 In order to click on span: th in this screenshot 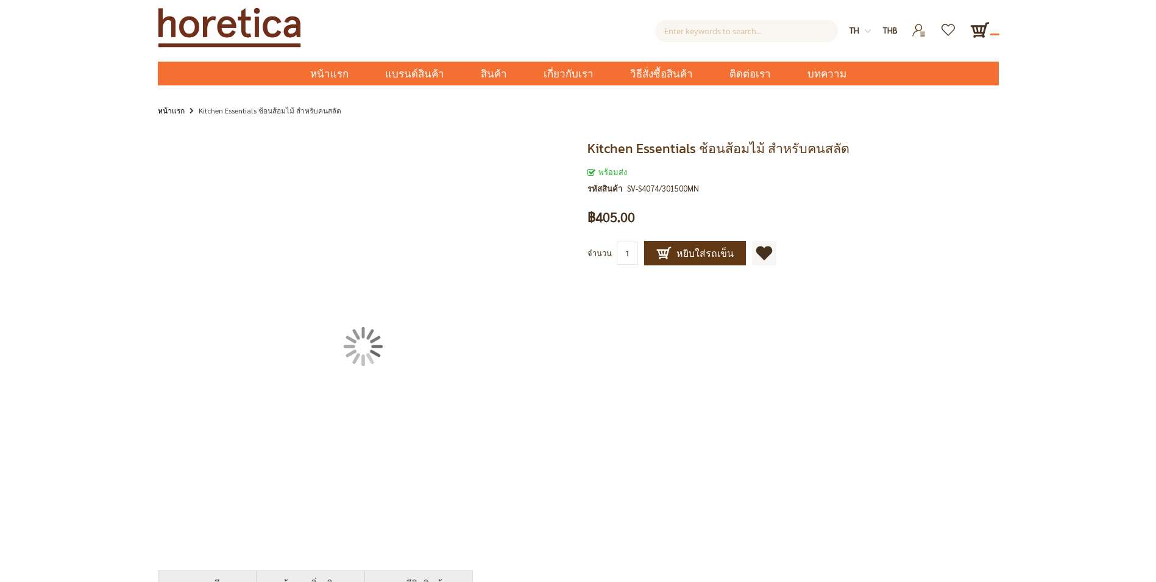, I will do `click(855, 30)`.